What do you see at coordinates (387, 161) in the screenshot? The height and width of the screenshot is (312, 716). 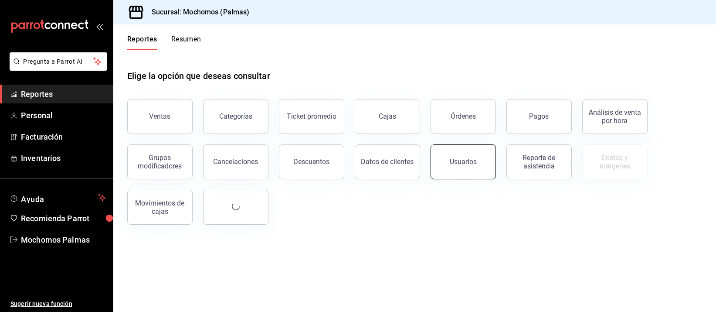 I see `div: Datos de clientes` at bounding box center [387, 161].